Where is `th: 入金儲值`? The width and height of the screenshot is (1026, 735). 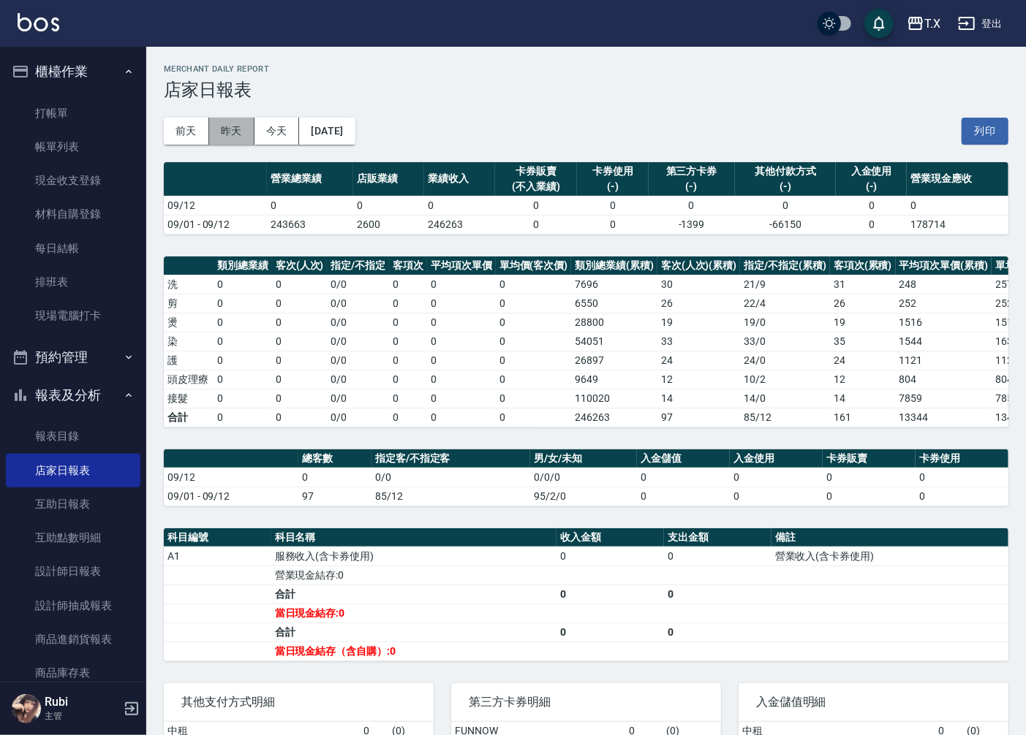 th: 入金儲值 is located at coordinates (683, 459).